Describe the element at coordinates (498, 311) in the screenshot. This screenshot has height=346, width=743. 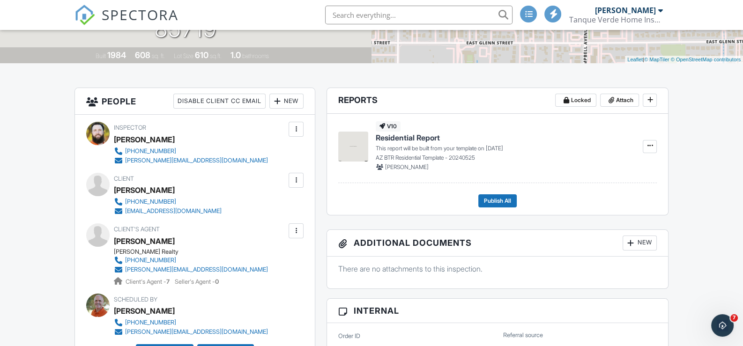
I see `h3: Internal` at that location.